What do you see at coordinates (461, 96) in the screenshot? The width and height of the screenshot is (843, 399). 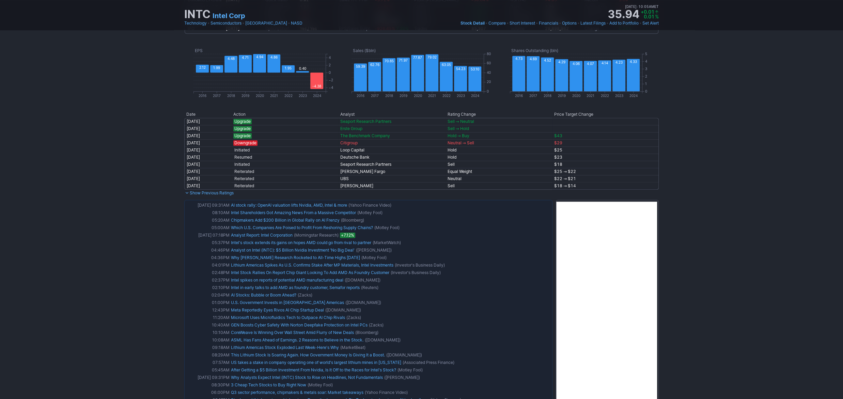 I see `text: 2023` at bounding box center [461, 96].